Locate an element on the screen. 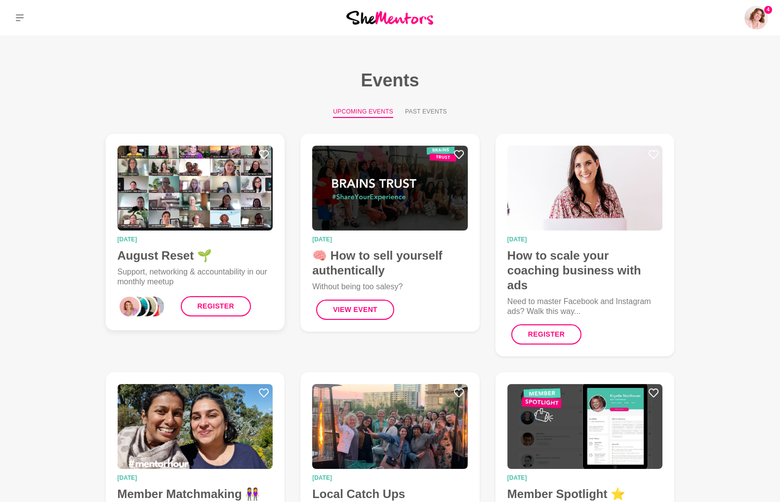 The height and width of the screenshot is (502, 780). span: 4 is located at coordinates (768, 10).